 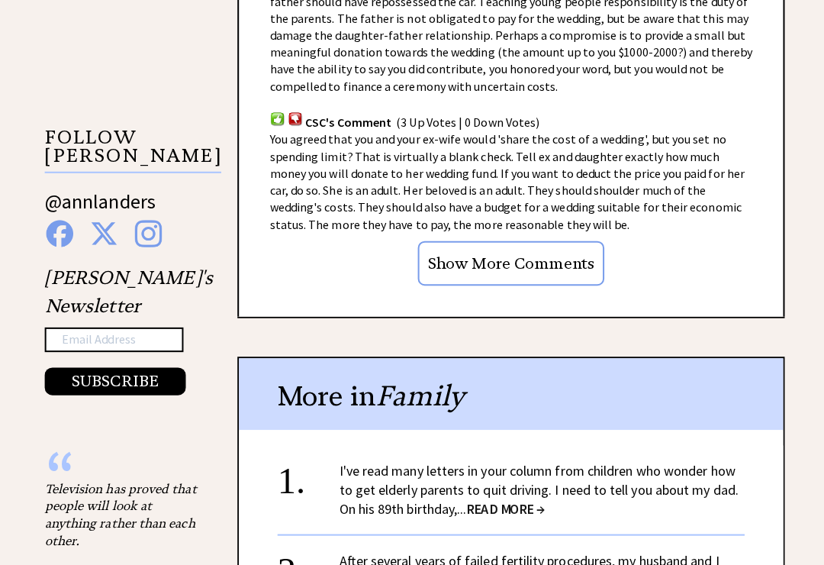 What do you see at coordinates (60, 230) in the screenshot?
I see `img: facebook%20blue.png` at bounding box center [60, 230].